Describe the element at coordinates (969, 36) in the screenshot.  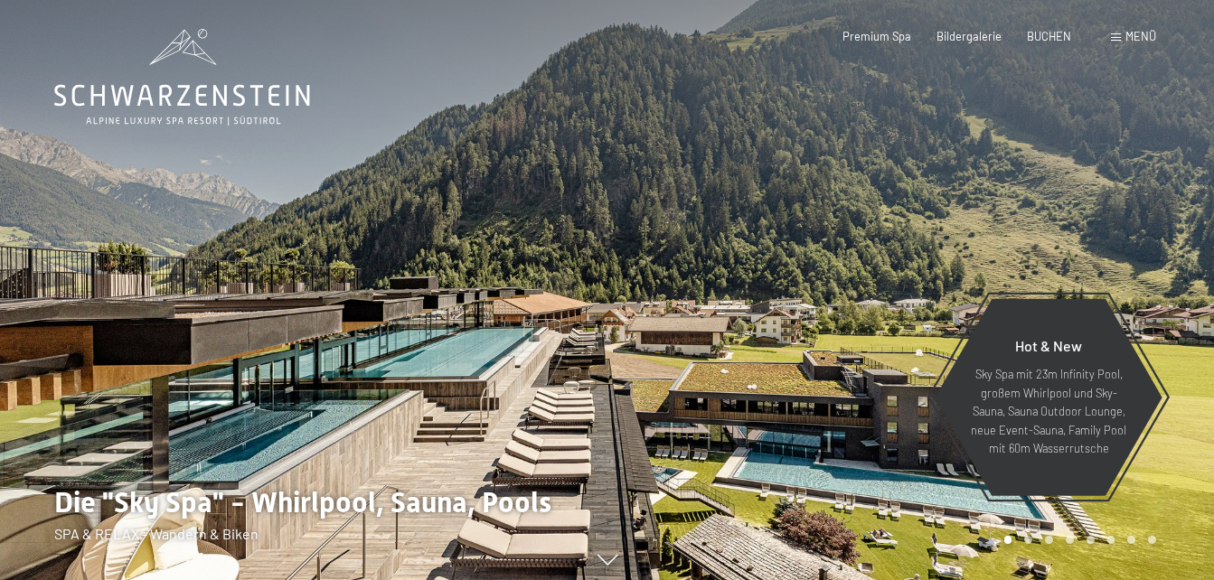
I see `a: Bildergalerie` at that location.